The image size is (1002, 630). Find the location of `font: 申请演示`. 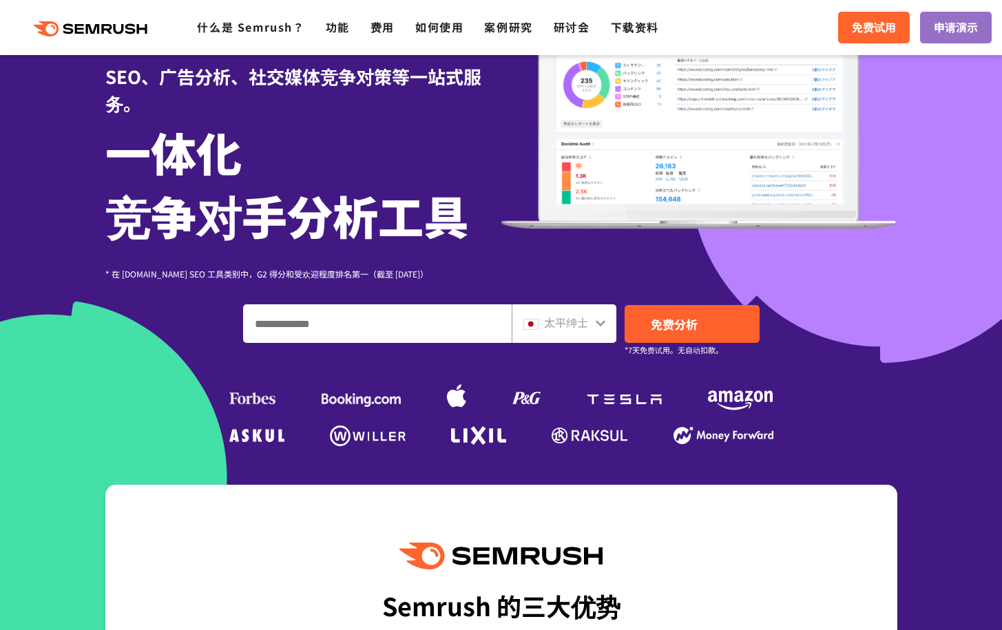

font: 申请演示 is located at coordinates (956, 27).